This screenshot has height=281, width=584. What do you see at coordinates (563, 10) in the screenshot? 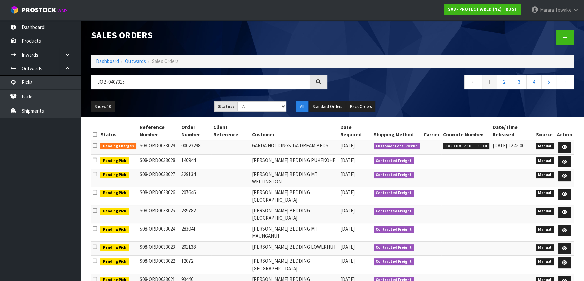
I see `span: Tewake` at bounding box center [563, 10].